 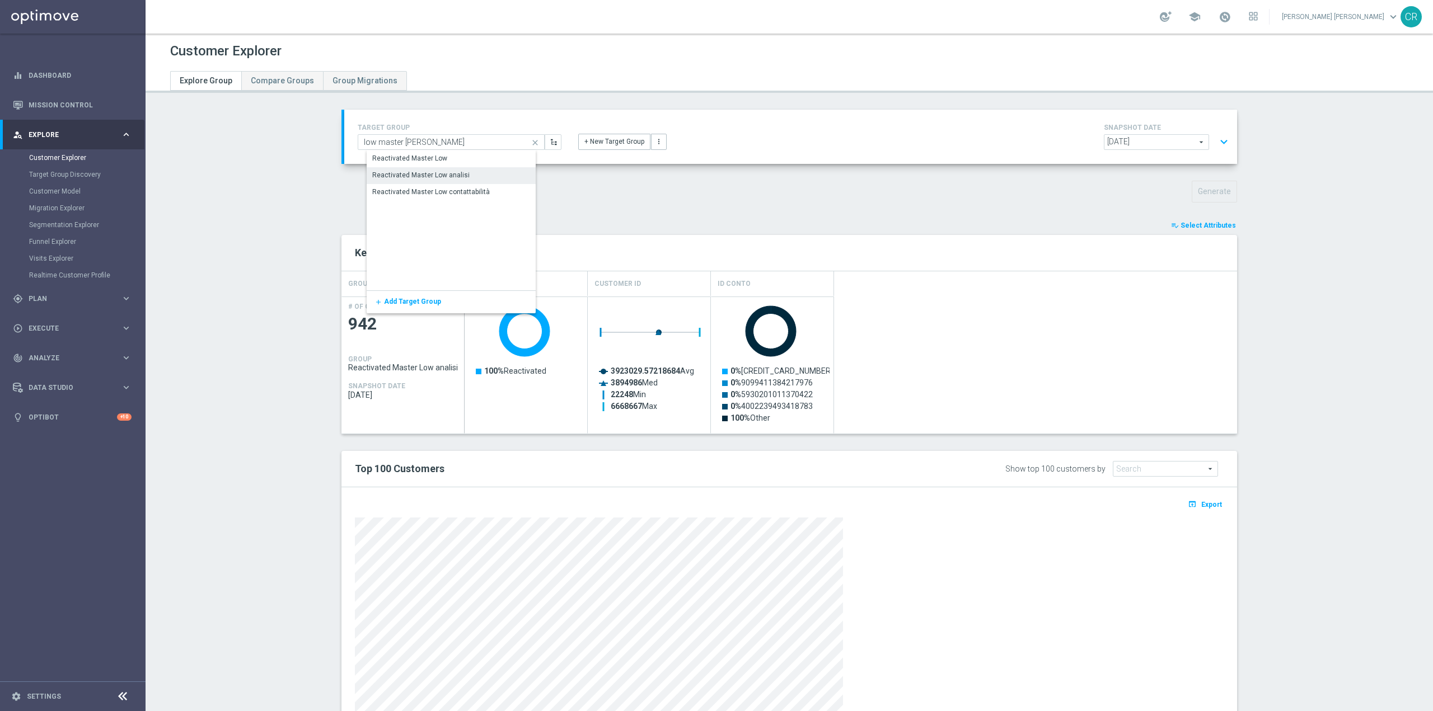 What do you see at coordinates (18, 76) in the screenshot?
I see `i: equalizer` at bounding box center [18, 76].